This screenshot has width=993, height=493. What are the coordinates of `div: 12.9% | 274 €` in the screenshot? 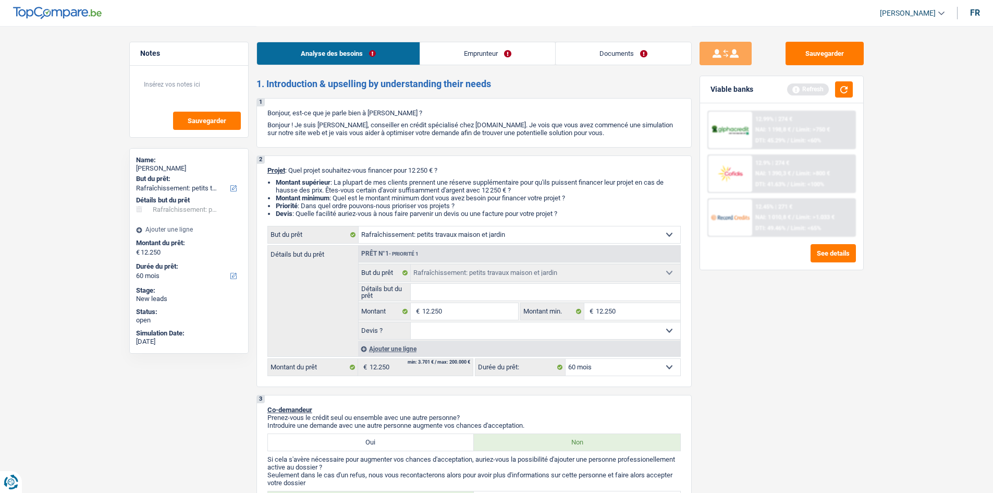 It's located at (772, 163).